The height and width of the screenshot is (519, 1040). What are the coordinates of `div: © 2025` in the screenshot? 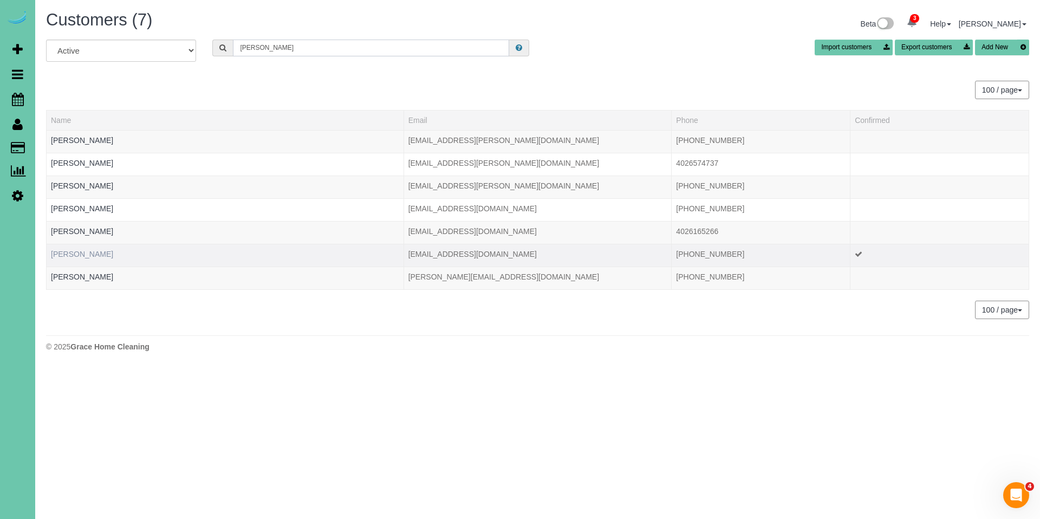 It's located at (537, 347).